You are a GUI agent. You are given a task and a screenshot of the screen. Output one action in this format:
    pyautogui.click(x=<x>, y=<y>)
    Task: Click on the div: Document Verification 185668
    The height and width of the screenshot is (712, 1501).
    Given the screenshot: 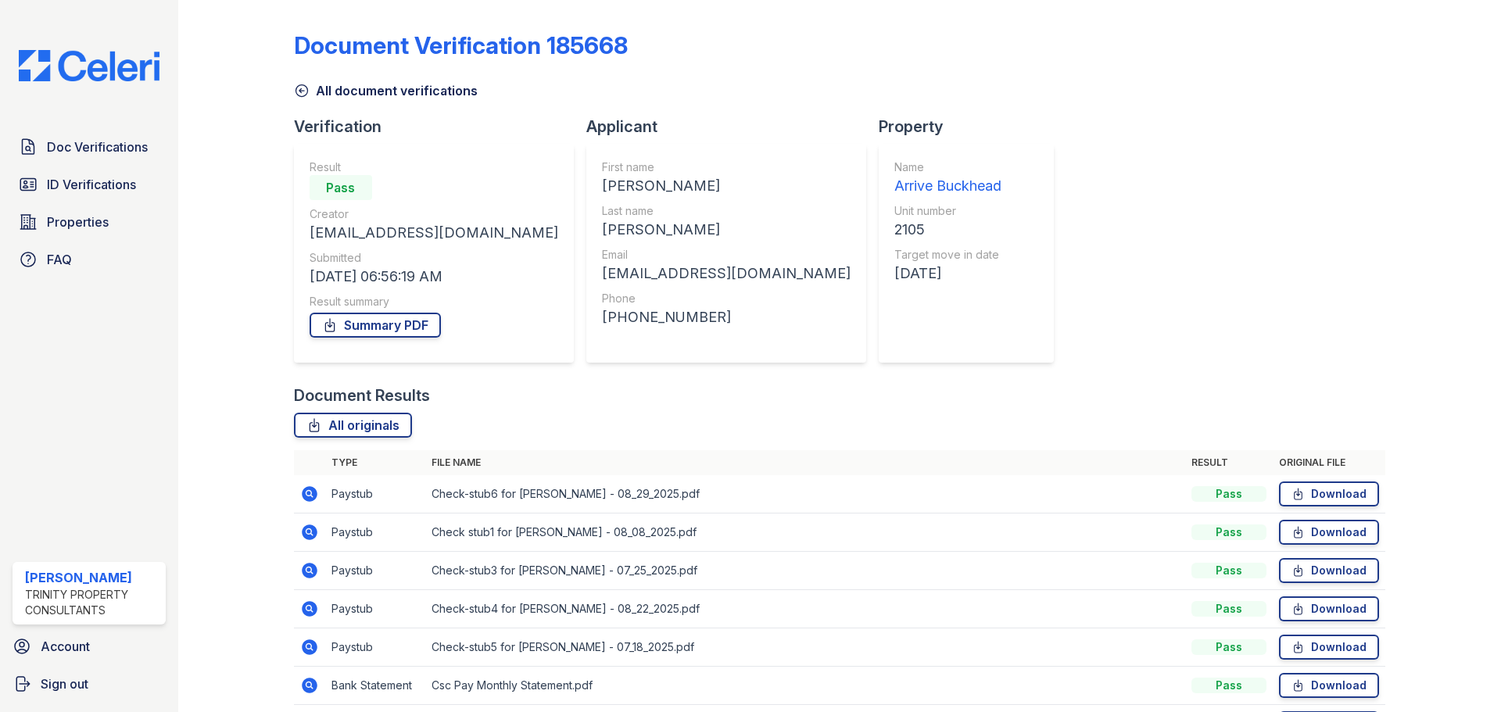 What is the action you would take?
    pyautogui.click(x=460, y=45)
    